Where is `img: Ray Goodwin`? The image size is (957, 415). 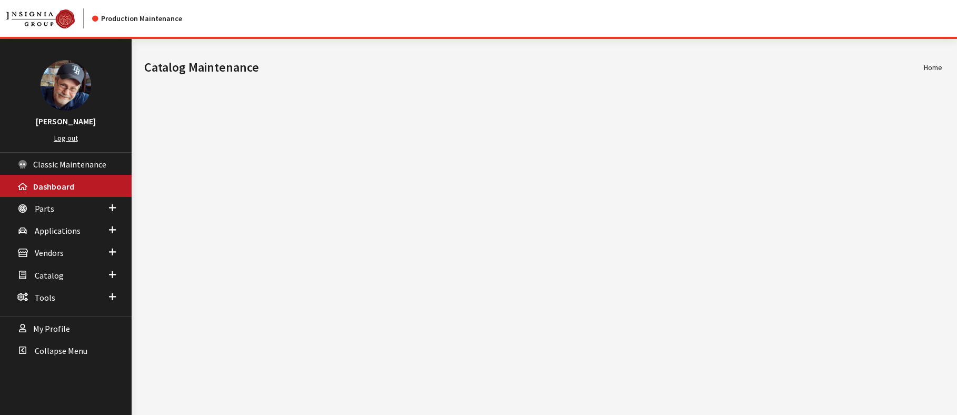 img: Ray Goodwin is located at coordinates (66, 85).